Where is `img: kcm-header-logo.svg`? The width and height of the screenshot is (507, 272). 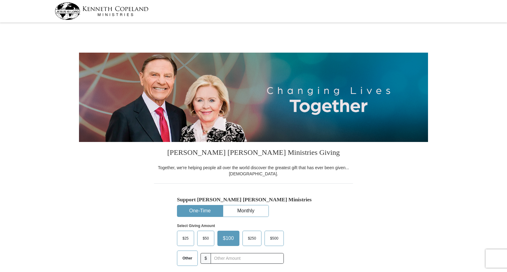
img: kcm-header-logo.svg is located at coordinates (102, 11).